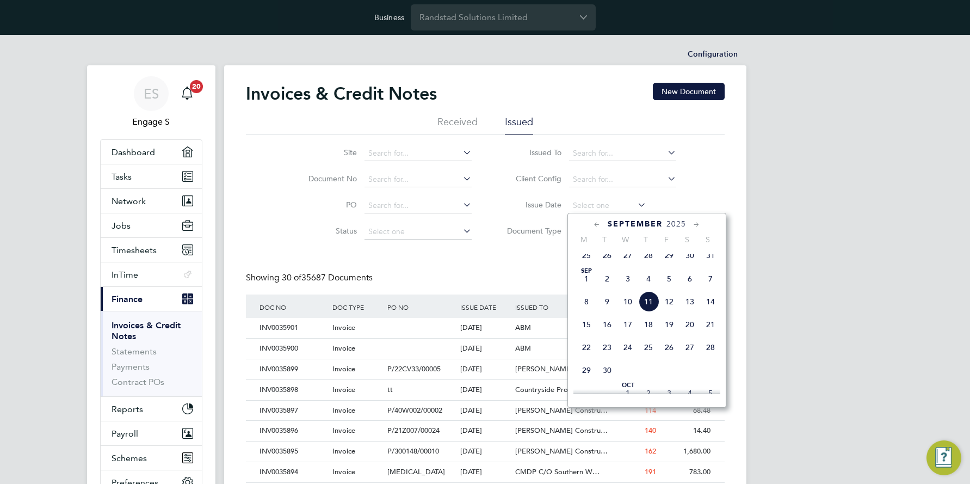 The width and height of the screenshot is (970, 484). I want to click on span: P/40W002/00002, so click(415, 410).